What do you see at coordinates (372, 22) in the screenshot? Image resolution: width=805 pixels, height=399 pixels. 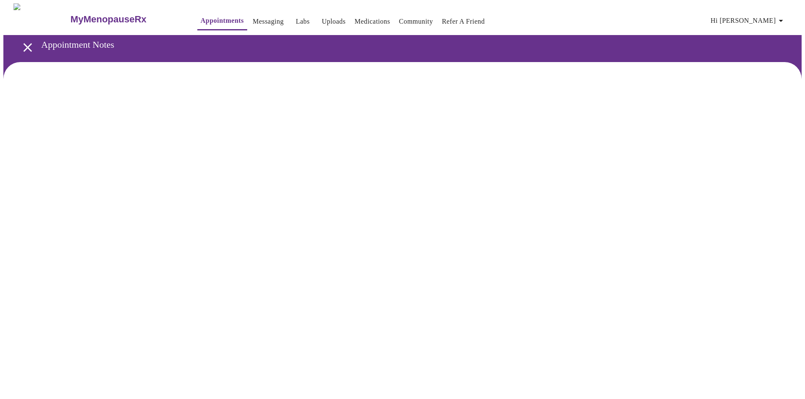 I see `button: Medications` at bounding box center [372, 22].